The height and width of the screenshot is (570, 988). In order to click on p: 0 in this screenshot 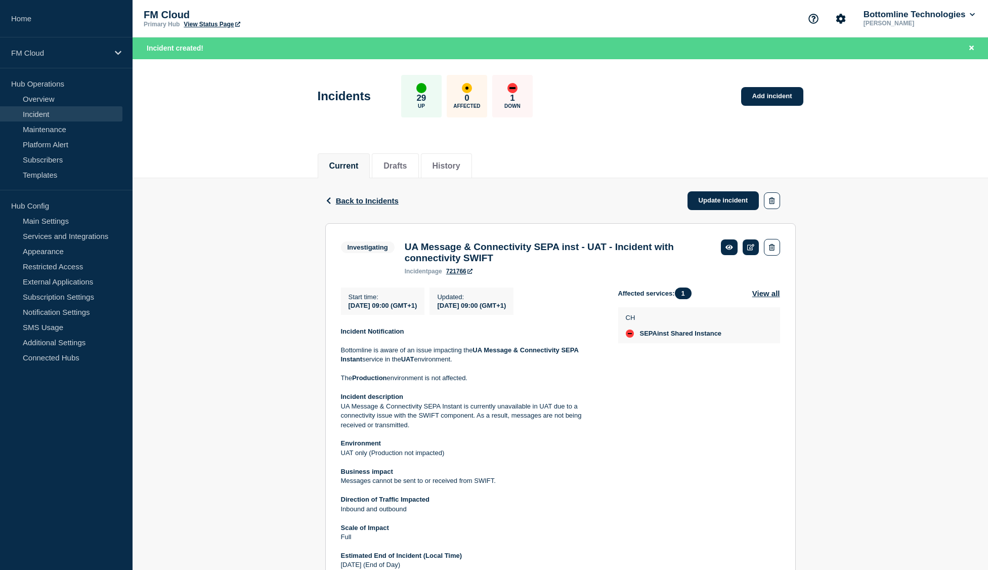, I will do `click(466, 98)`.